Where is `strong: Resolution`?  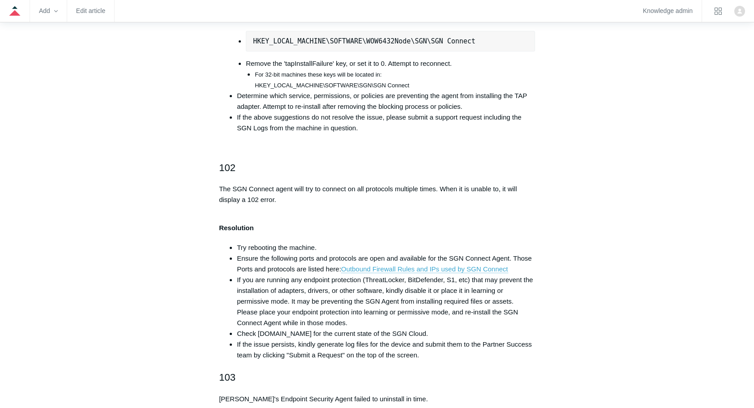 strong: Resolution is located at coordinates (236, 227).